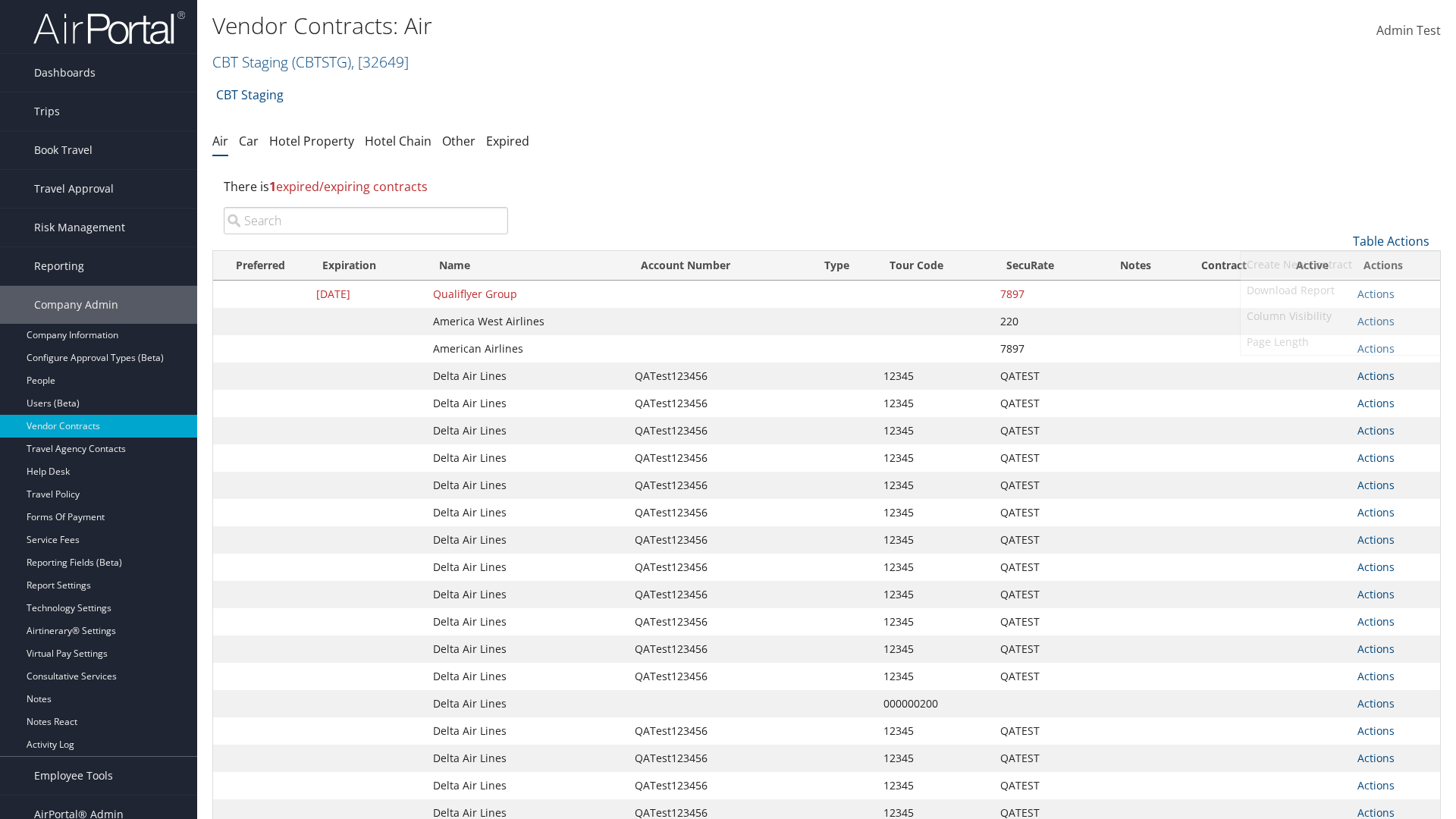  I want to click on span: Risk Management, so click(80, 227).